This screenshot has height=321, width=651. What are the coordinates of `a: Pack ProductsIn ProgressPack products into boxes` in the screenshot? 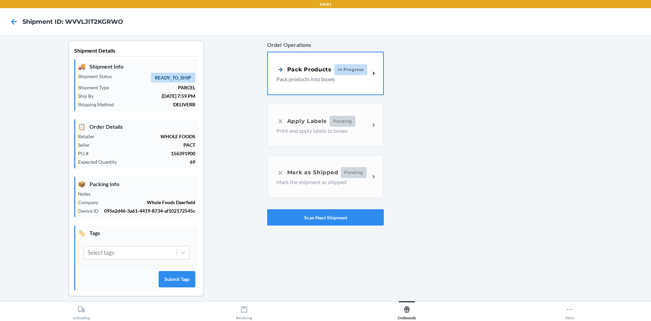 It's located at (326, 73).